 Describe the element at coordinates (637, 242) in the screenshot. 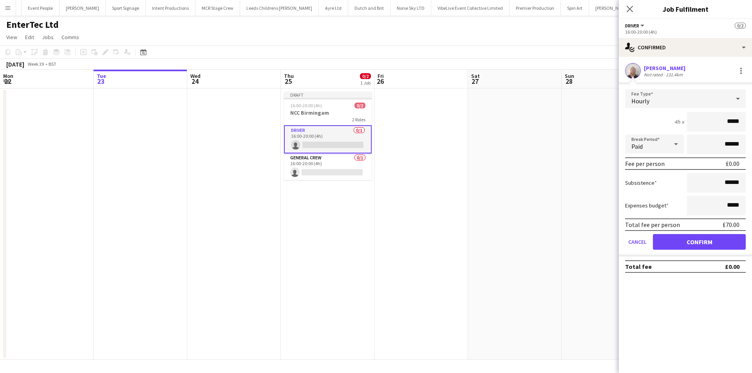

I see `button: Cancel` at that location.